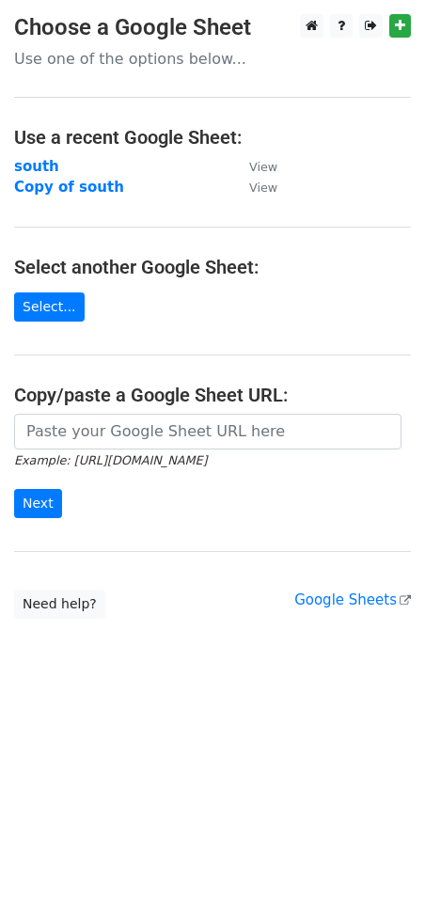 The width and height of the screenshot is (425, 898). Describe the element at coordinates (212, 58) in the screenshot. I see `p: Use one of the options below...` at that location.